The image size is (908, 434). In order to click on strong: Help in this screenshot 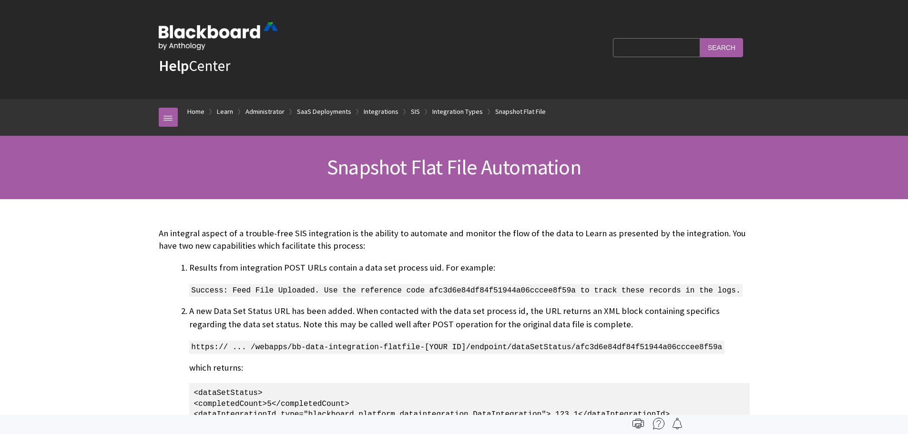, I will do `click(173, 66)`.